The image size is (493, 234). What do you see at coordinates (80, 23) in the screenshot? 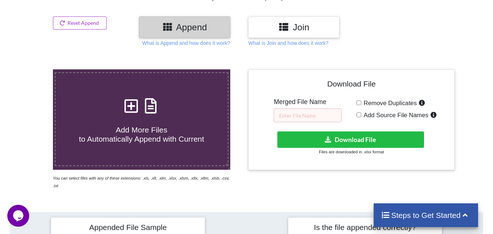
I see `button: Reset Append` at bounding box center [80, 23].